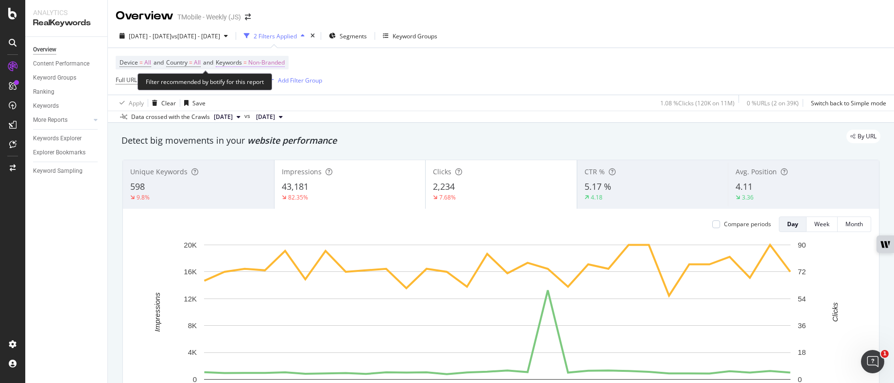 This screenshot has height=383, width=894. Describe the element at coordinates (170, 117) in the screenshot. I see `div: Data crossed with the Crawls` at that location.